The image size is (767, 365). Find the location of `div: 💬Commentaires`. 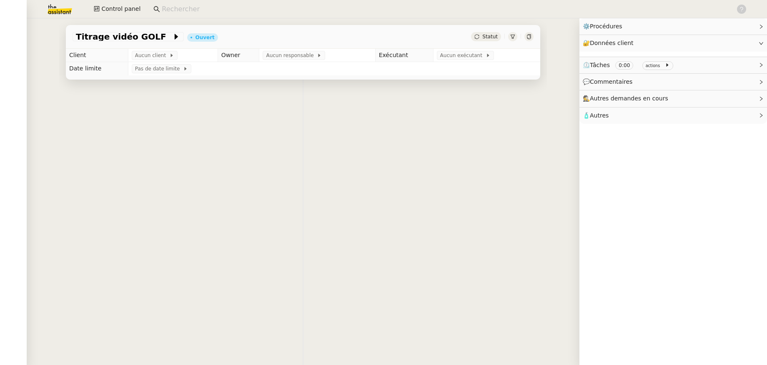

div: 💬Commentaires is located at coordinates (674, 82).